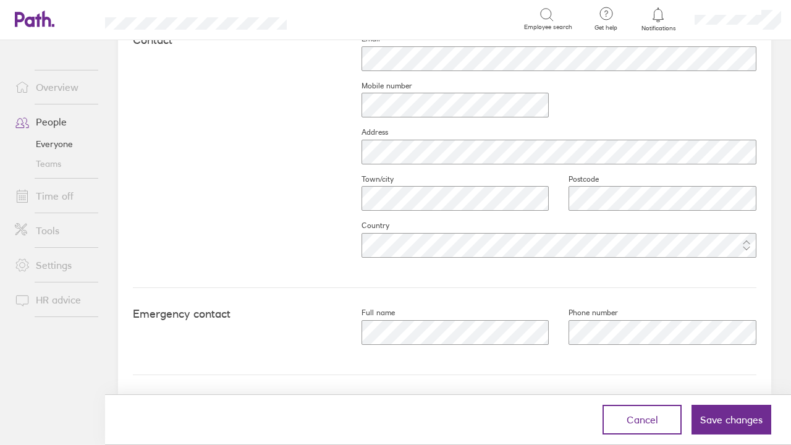 The image size is (791, 445). I want to click on a: Settings, so click(54, 265).